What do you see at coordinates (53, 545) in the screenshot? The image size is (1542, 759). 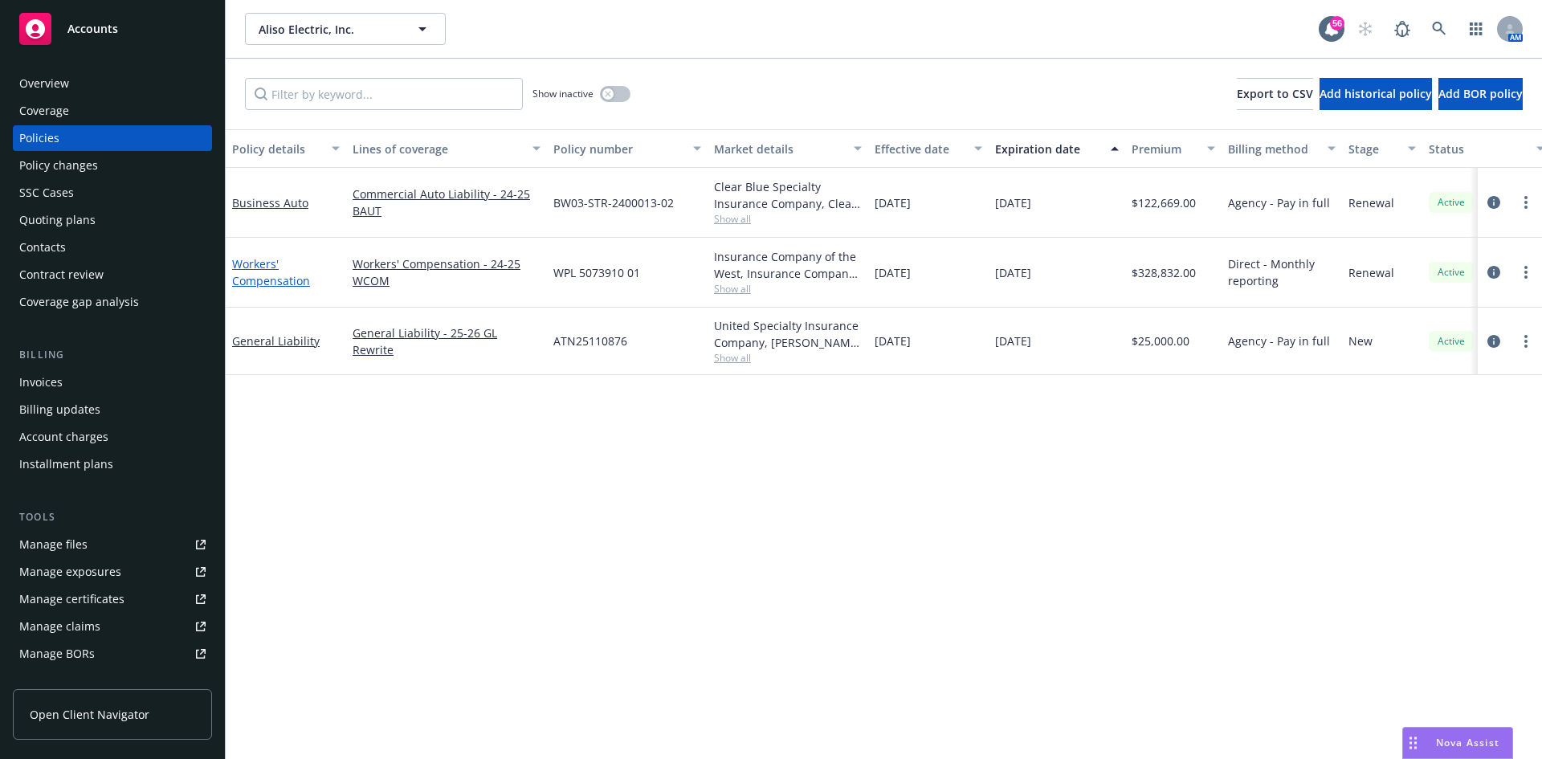 I see `div: Manage files` at bounding box center [53, 545].